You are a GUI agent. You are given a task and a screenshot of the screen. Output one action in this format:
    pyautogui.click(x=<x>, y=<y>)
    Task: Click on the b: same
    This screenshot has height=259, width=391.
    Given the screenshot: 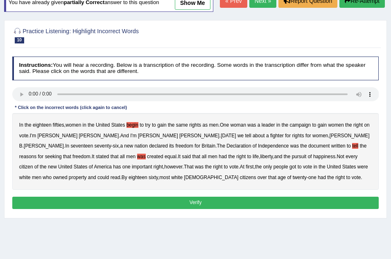 What is the action you would take?
    pyautogui.click(x=182, y=125)
    